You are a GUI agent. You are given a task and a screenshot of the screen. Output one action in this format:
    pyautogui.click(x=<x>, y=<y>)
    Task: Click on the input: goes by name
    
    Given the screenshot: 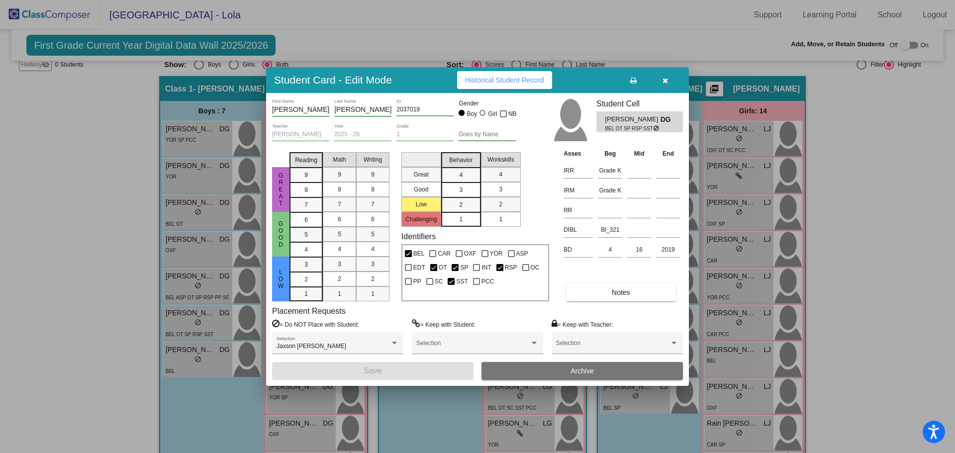 What is the action you would take?
    pyautogui.click(x=487, y=135)
    